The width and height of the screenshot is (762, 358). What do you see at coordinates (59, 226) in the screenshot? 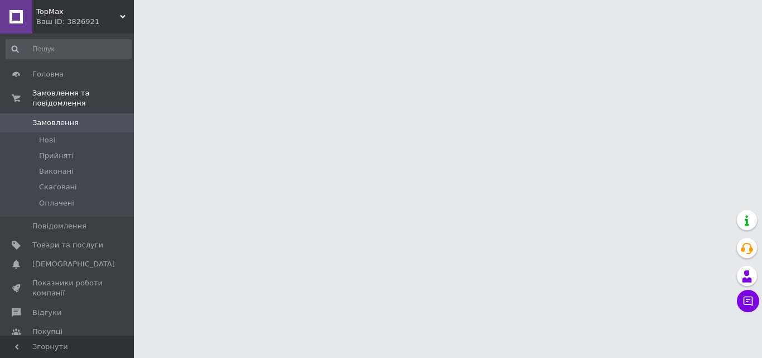
I see `span: Повідомлення` at bounding box center [59, 226].